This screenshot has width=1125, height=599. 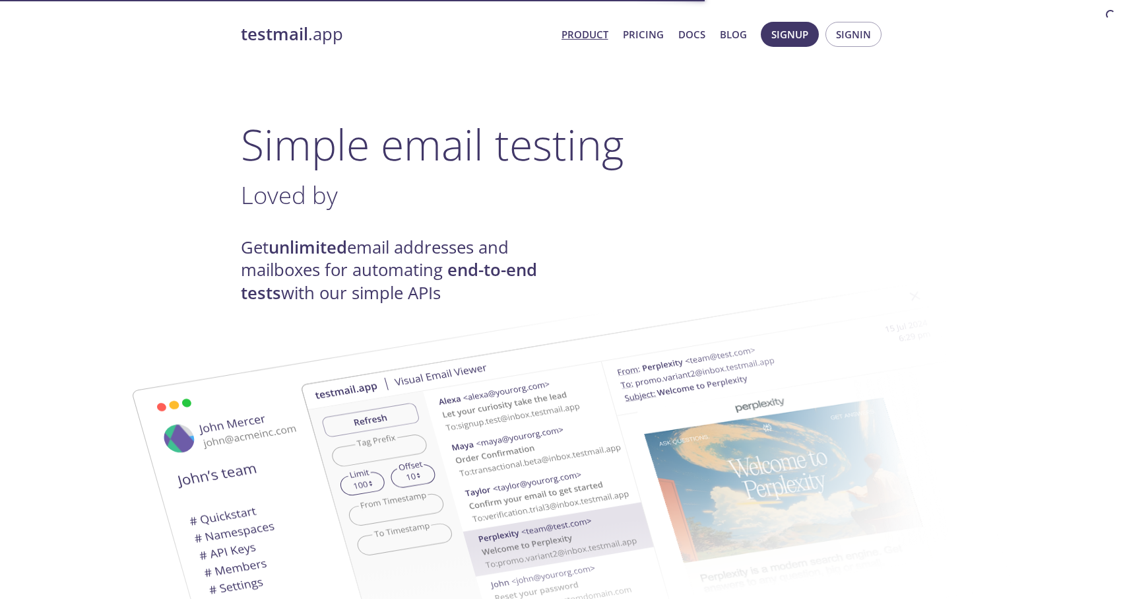 I want to click on a: Pricing, so click(x=644, y=34).